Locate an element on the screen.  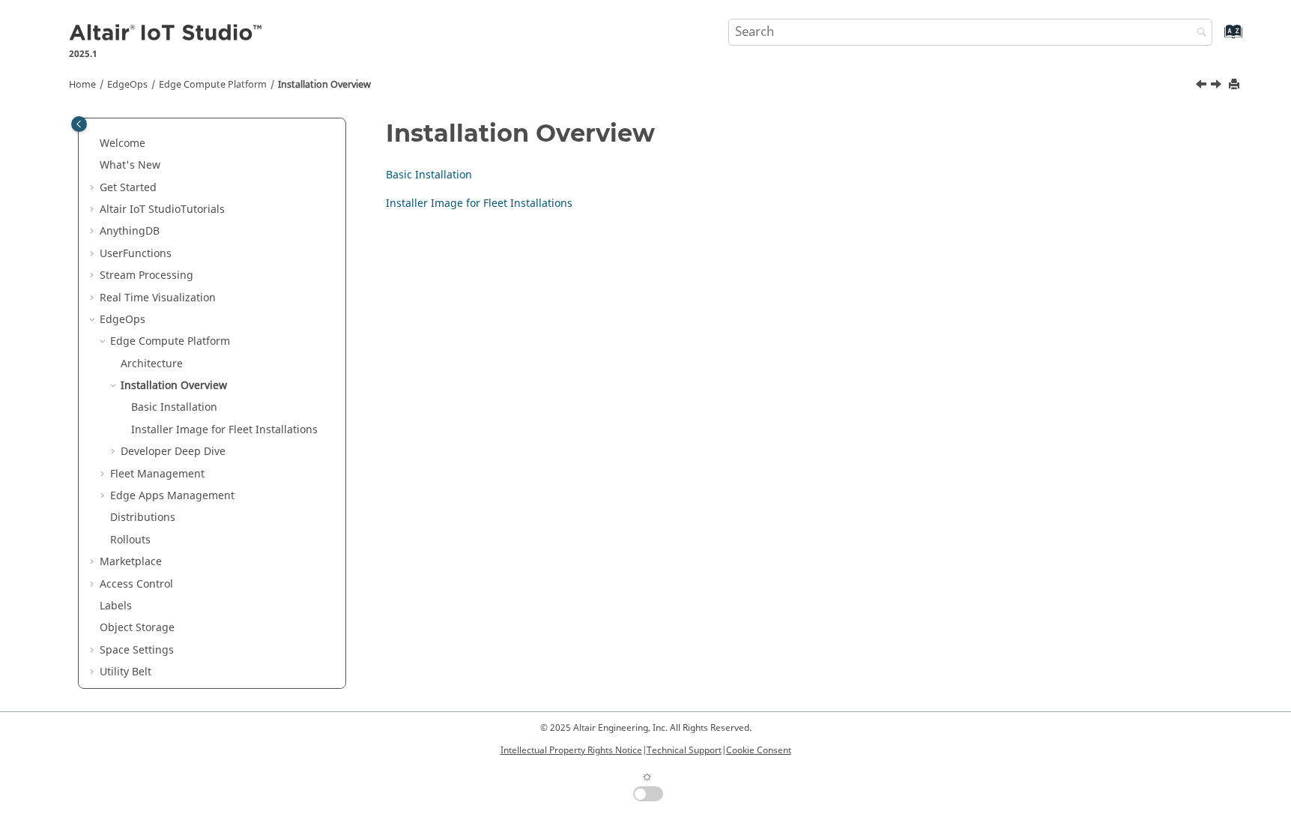
span: Expand Stream Processing is located at coordinates (94, 276).